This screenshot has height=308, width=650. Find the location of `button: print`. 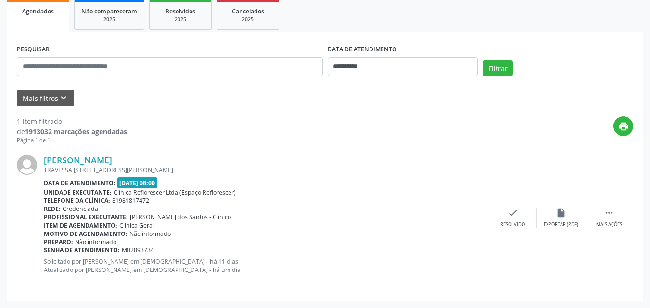

button: print is located at coordinates (623, 126).